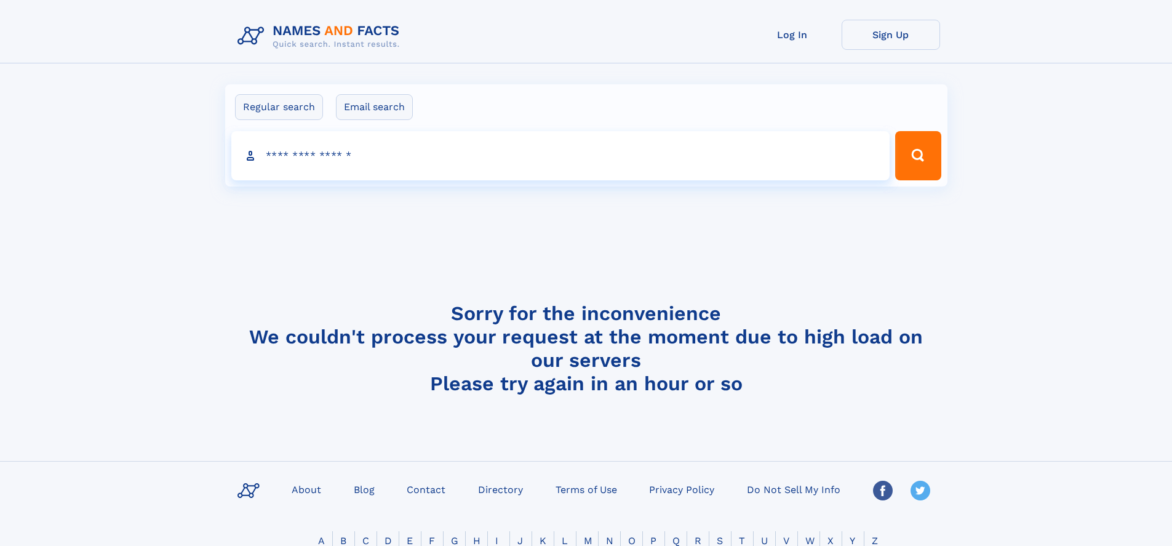  I want to click on img: Twitter, so click(920, 490).